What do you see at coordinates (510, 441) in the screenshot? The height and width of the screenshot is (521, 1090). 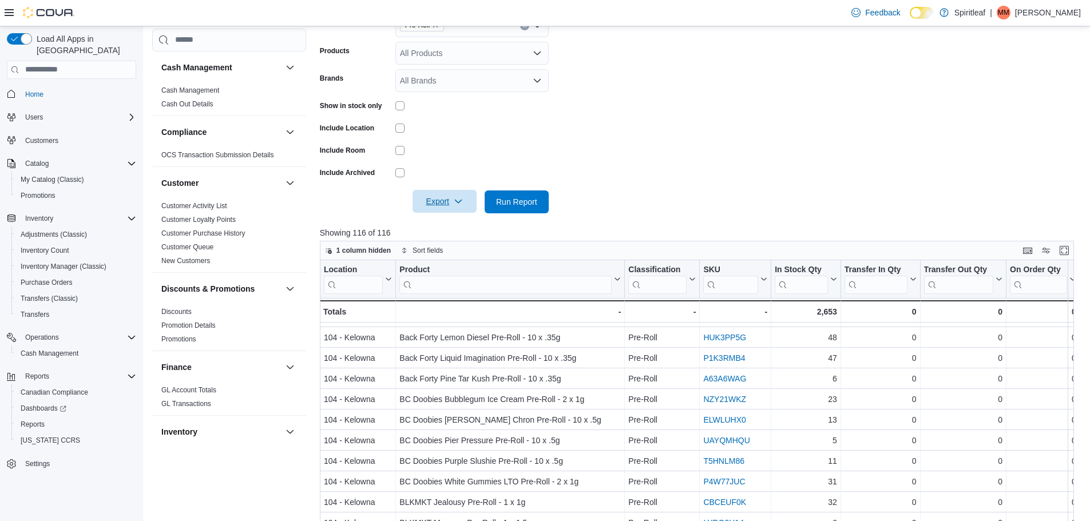 I see `div: BC Doobies Pier Pressure Pre-Roll - 10 x .5g` at bounding box center [510, 441].